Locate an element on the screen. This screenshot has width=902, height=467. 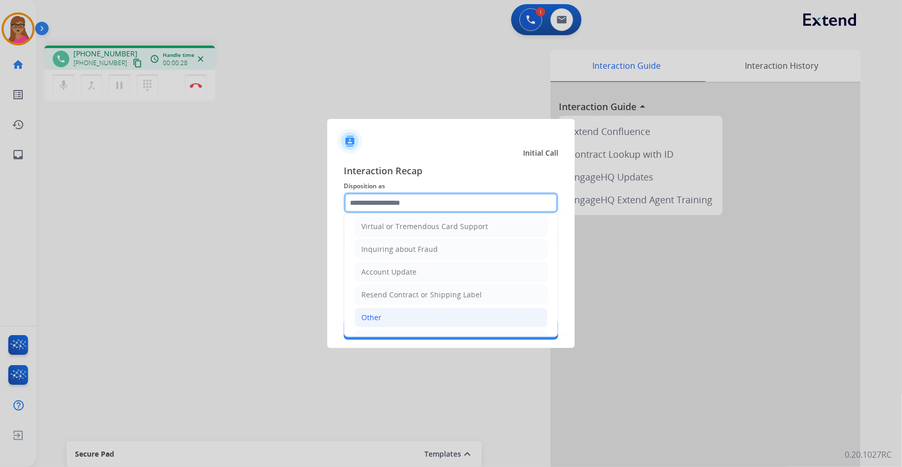
img: contactIcon is located at coordinates (350, 141).